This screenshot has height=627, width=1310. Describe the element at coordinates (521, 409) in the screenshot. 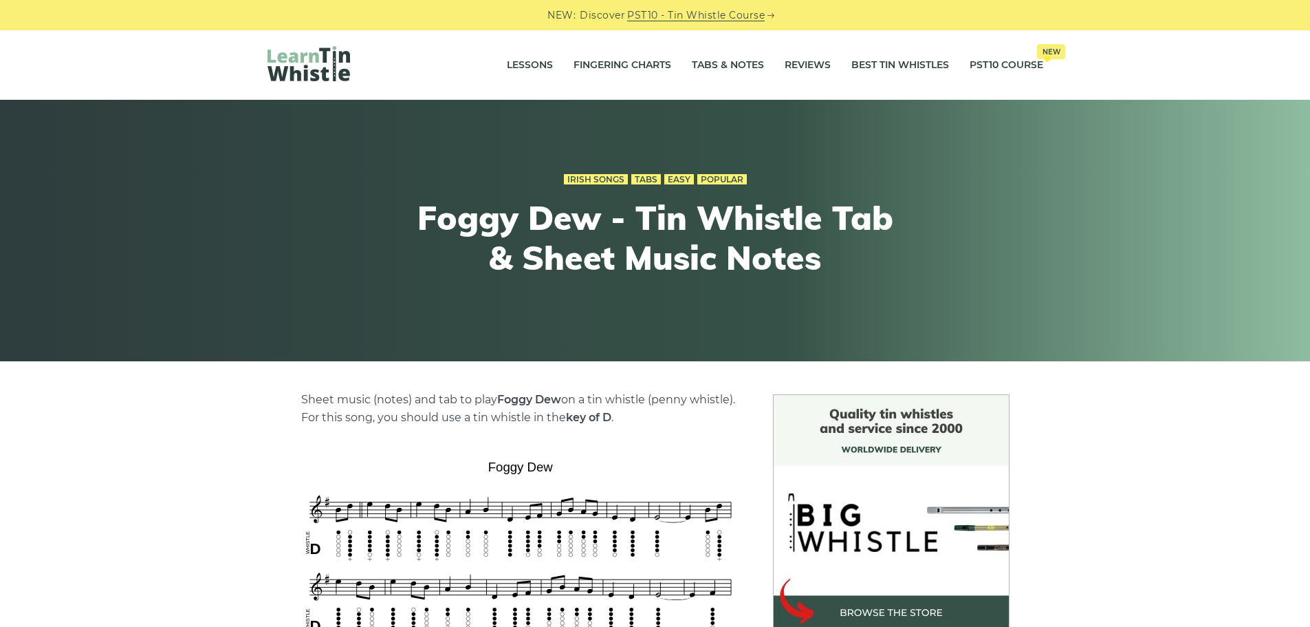

I see `p: Sheet music (notes) and tab to play on a tin whistle (penny whistle). For this song, you should u...` at that location.